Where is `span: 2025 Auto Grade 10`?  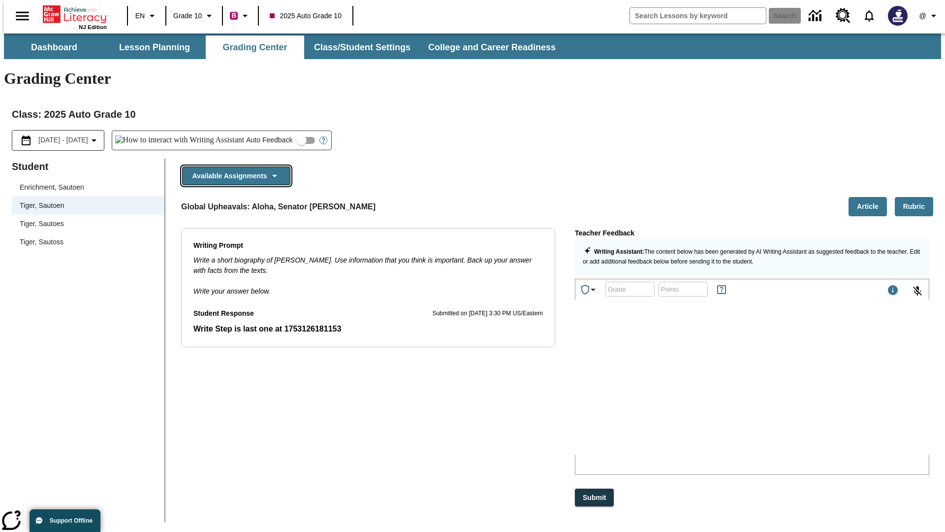
span: 2025 Auto Grade 10 is located at coordinates (305, 16).